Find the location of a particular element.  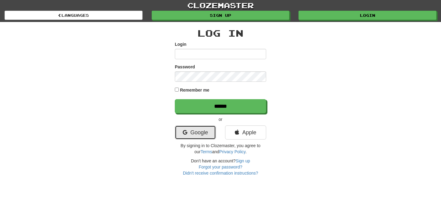

a: Terms is located at coordinates (206, 151).